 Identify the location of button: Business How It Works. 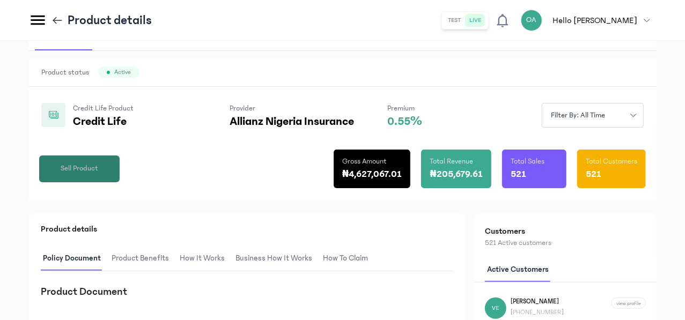
(277, 259).